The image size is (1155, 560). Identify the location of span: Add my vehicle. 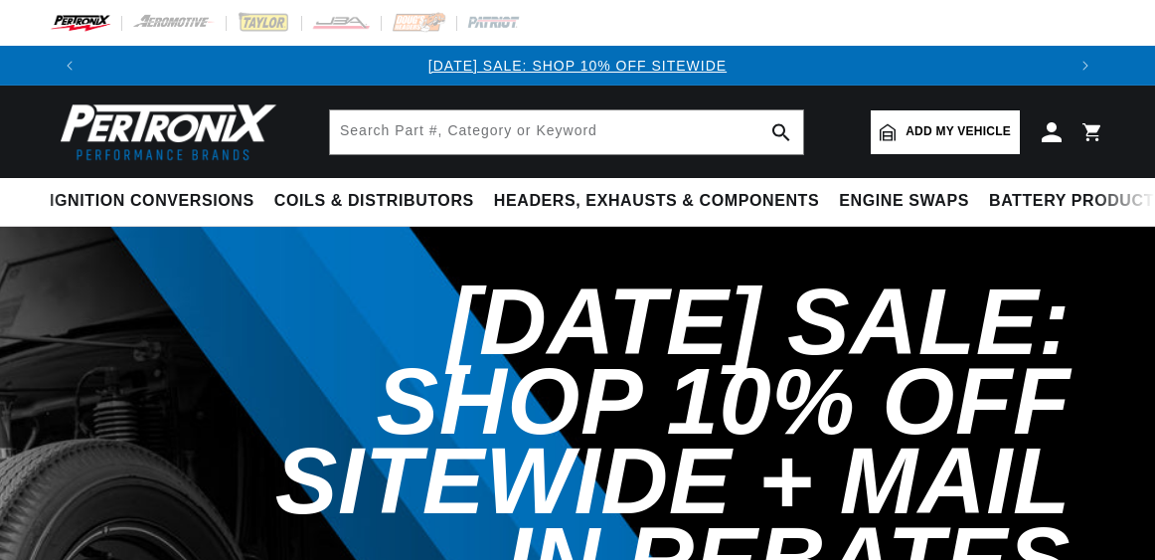
(958, 131).